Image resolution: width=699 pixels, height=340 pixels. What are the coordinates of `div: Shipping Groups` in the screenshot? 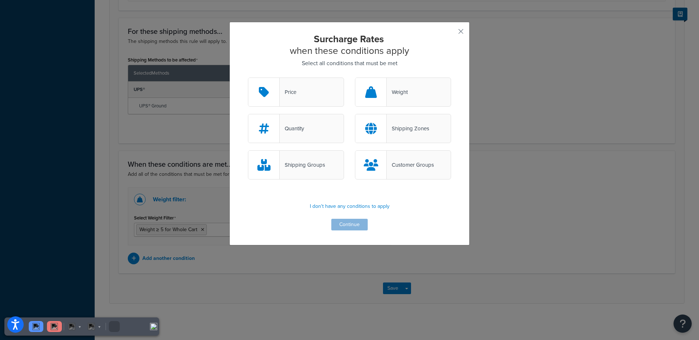 It's located at (302, 165).